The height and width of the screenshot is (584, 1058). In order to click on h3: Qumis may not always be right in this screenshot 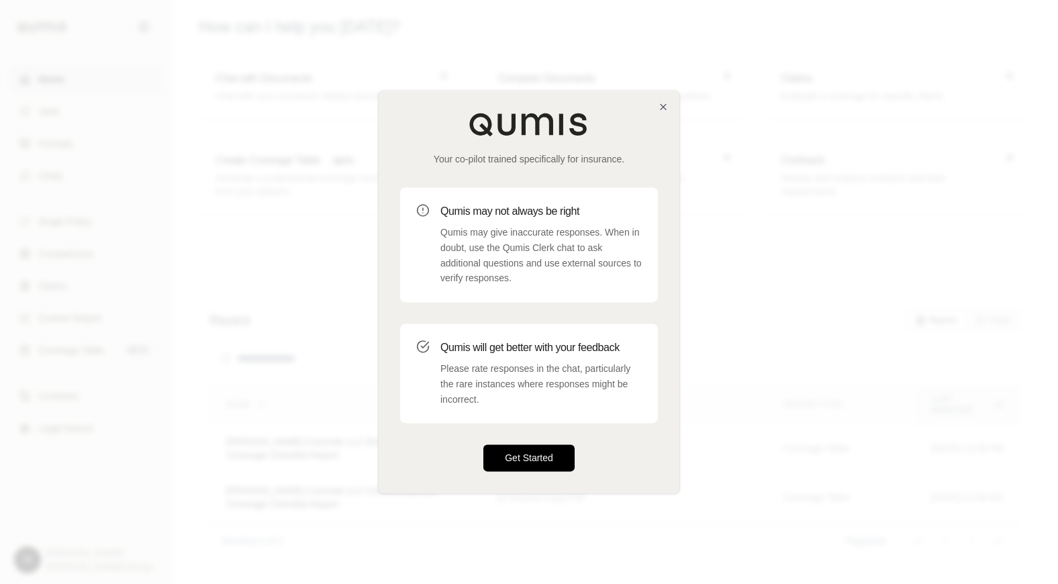, I will do `click(541, 211)`.